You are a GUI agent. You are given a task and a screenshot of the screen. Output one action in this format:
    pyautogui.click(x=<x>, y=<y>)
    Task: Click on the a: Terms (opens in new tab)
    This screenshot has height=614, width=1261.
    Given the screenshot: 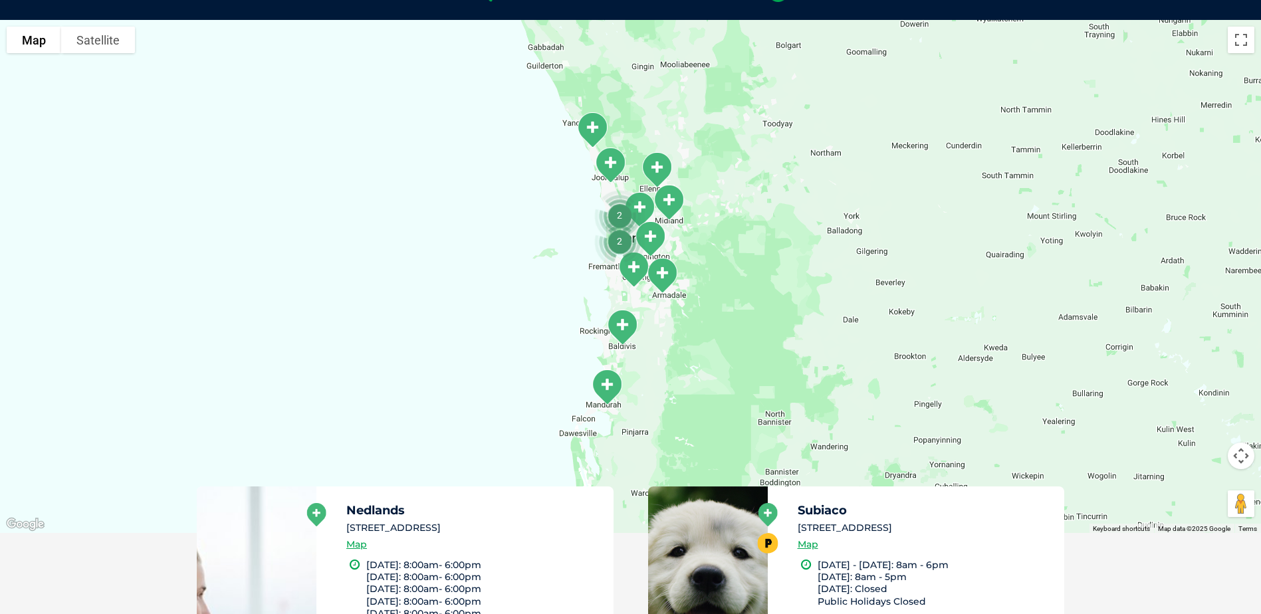 What is the action you would take?
    pyautogui.click(x=1248, y=529)
    